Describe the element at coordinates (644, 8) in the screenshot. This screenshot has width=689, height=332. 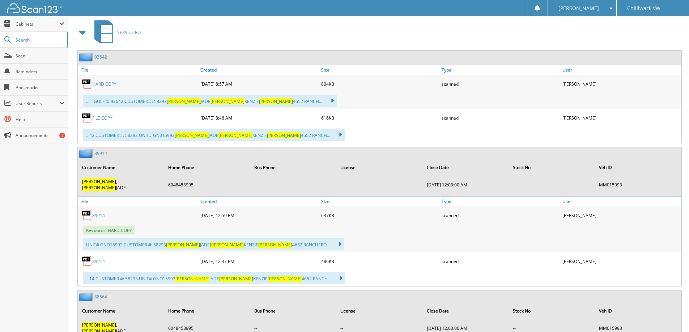
I see `span: Chilliwack VW` at that location.